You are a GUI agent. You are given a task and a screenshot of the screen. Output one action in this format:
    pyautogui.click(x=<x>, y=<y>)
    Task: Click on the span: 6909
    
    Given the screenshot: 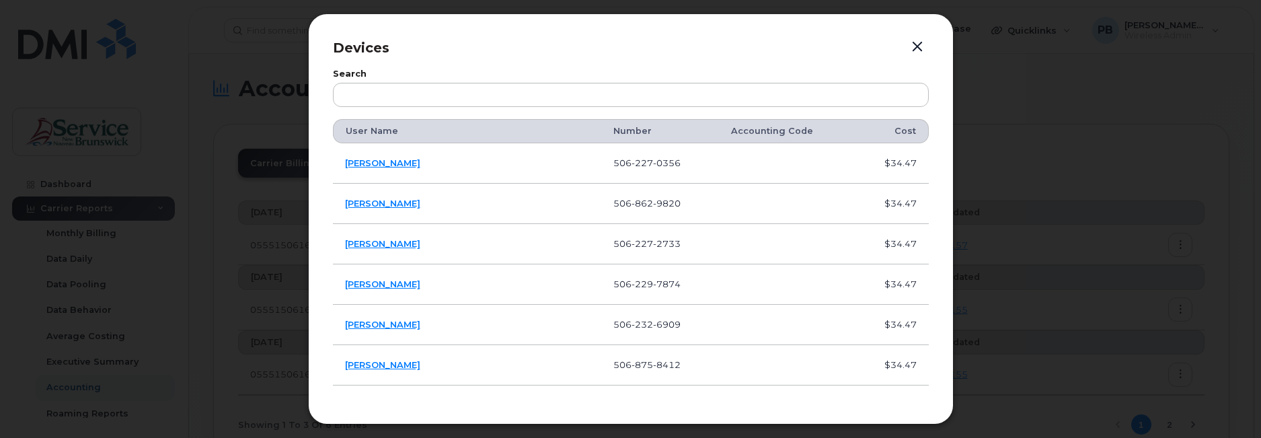 What is the action you would take?
    pyautogui.click(x=666, y=324)
    